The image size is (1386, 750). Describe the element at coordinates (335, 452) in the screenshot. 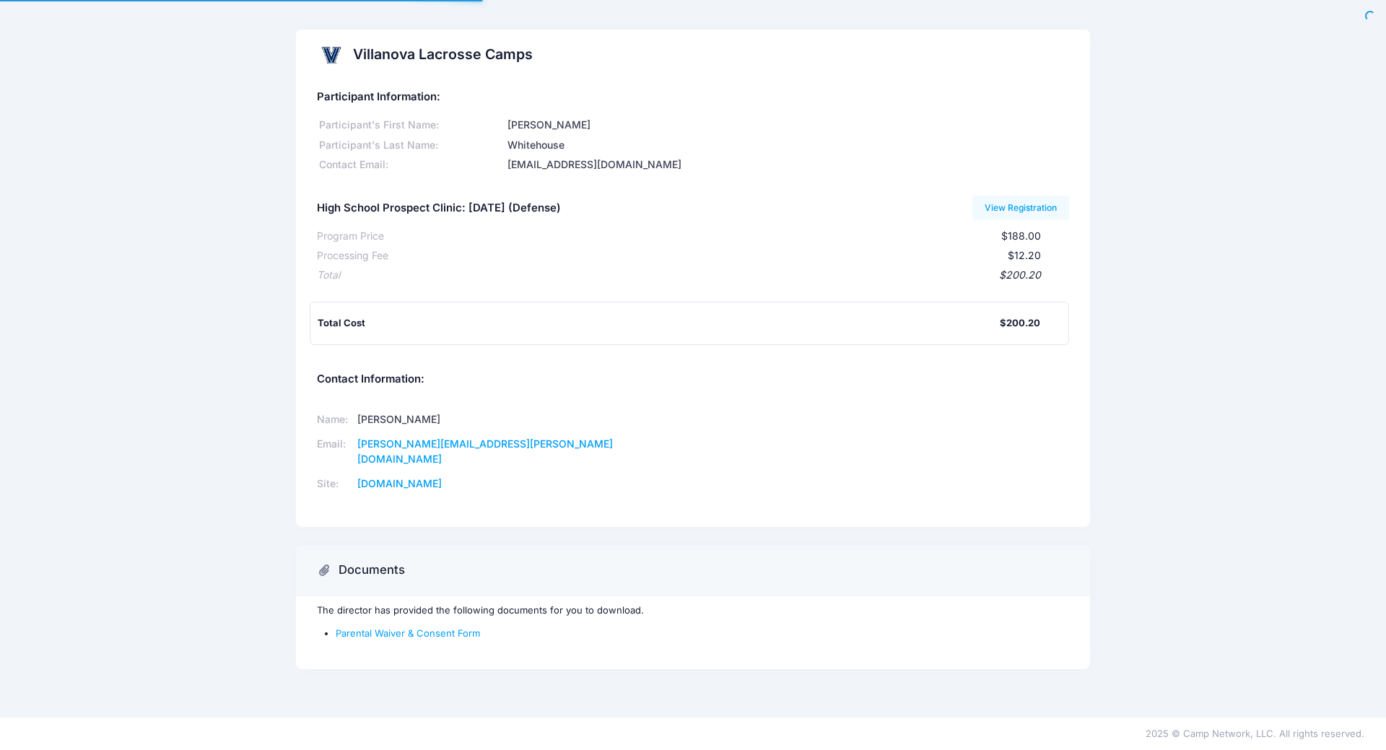

I see `td: Email:` at that location.